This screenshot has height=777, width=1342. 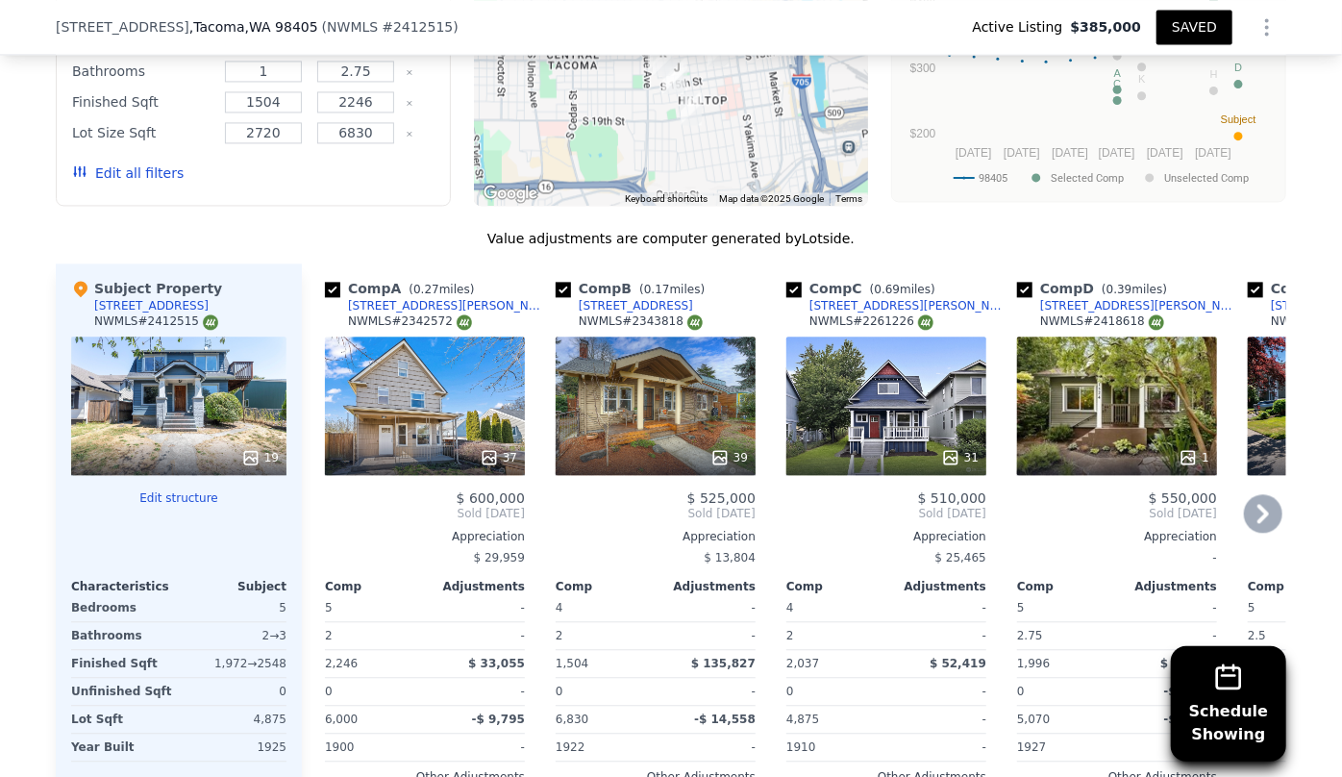 What do you see at coordinates (426, 289) in the screenshot?
I see `span: 0.27` at bounding box center [426, 289].